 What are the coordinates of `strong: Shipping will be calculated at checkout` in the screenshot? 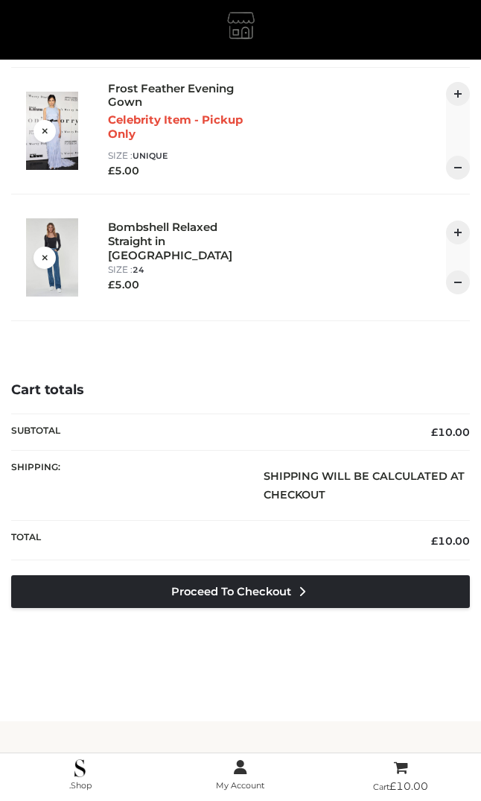 It's located at (364, 485).